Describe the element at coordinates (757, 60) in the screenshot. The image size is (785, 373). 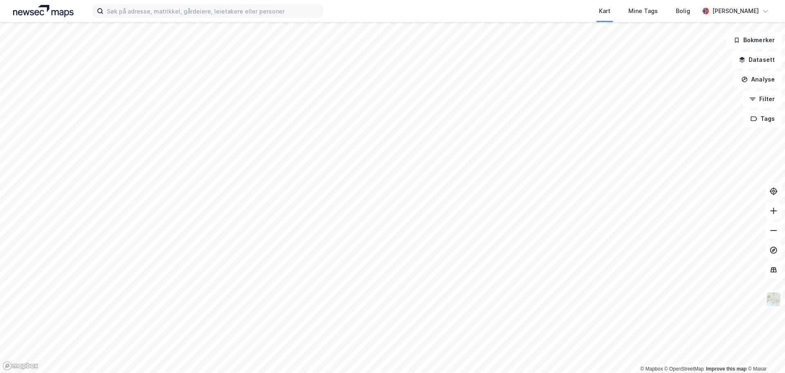
I see `button: Datasett` at that location.